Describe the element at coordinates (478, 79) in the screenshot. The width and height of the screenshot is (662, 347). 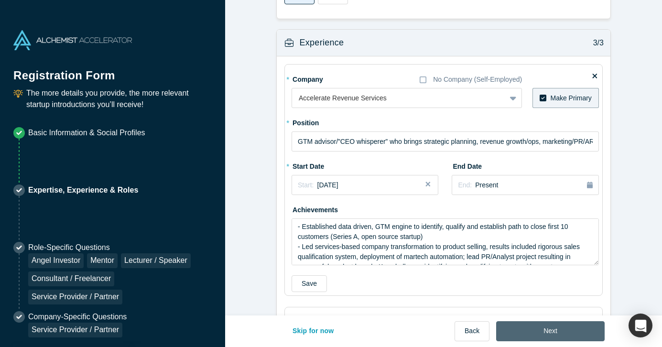
I see `div: No Company (Self-Employed)` at that location.